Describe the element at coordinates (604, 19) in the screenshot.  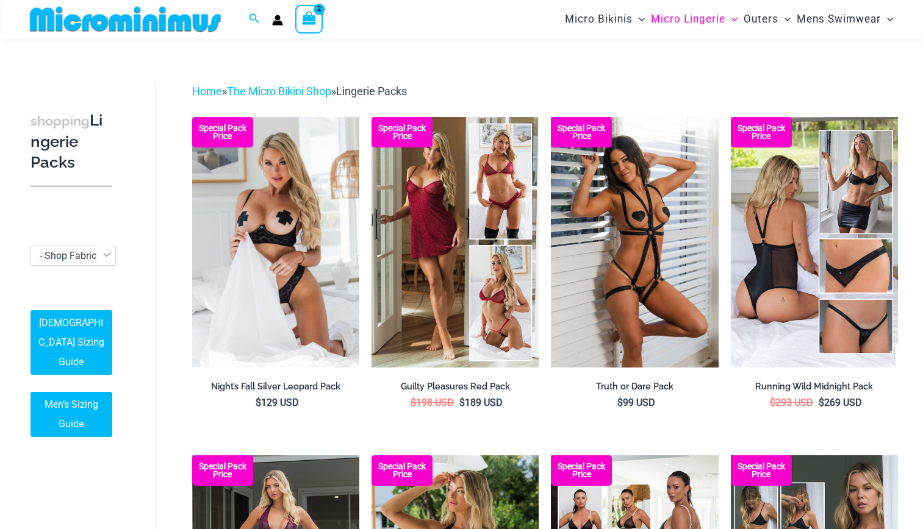
I see `a: Micro BikinisMenu ToggleMenu Toggle` at that location.